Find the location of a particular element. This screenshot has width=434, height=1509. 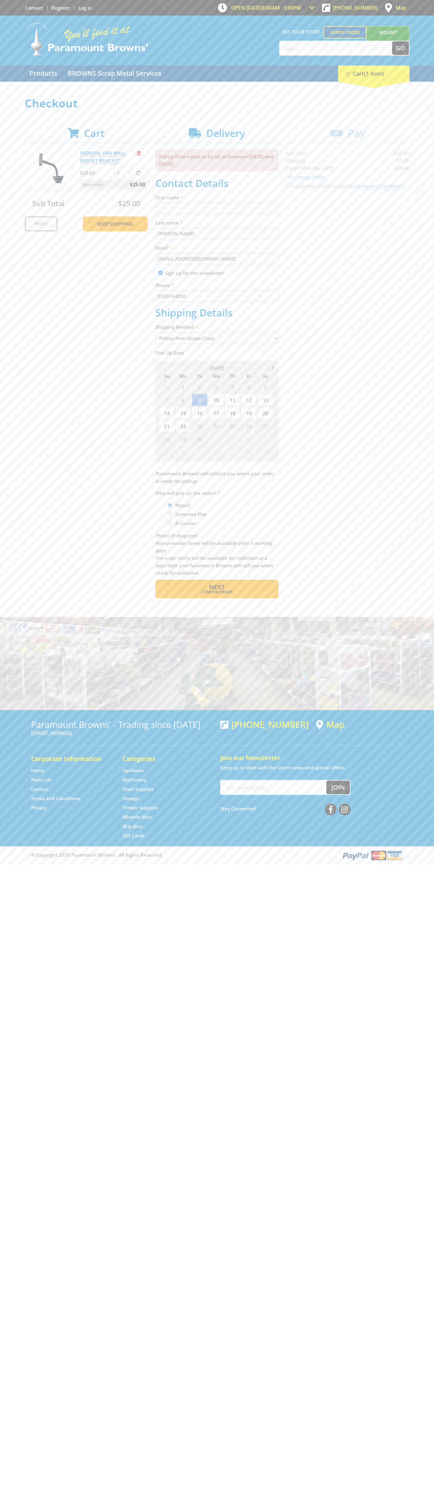

span: 8 is located at coordinates (183, 400).